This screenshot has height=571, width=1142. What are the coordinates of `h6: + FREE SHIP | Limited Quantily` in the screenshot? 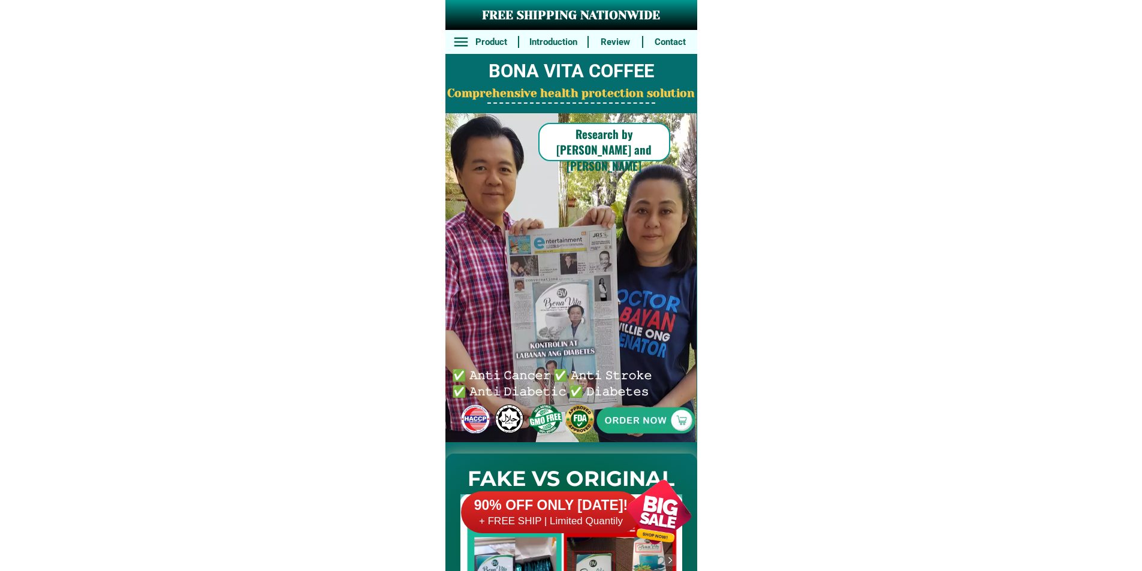 It's located at (551, 522).